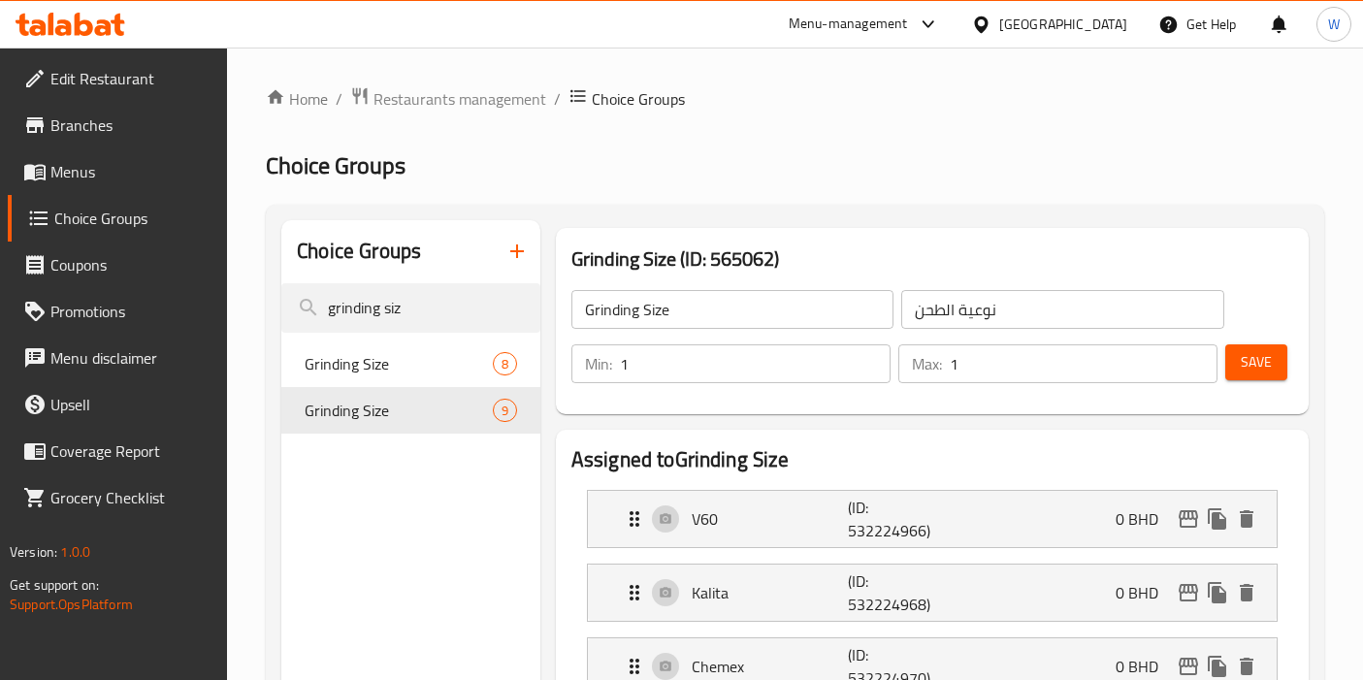 The height and width of the screenshot is (680, 1363). What do you see at coordinates (131, 498) in the screenshot?
I see `span: Grocery Checklist` at bounding box center [131, 498].